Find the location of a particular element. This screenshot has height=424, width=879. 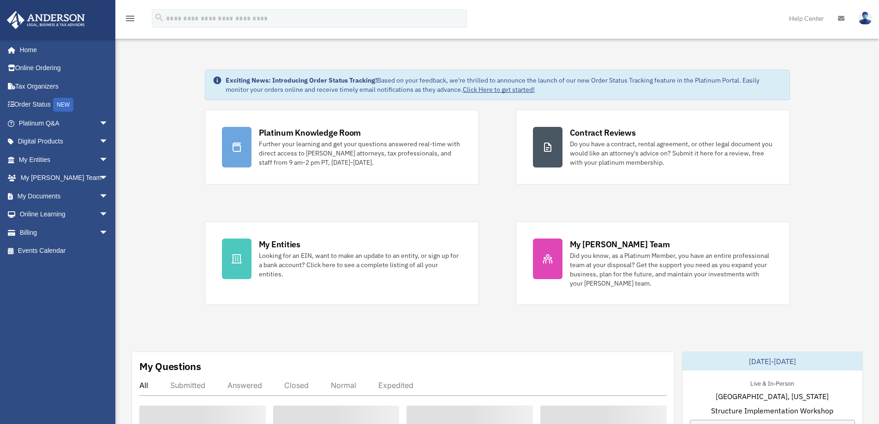

a: Home is located at coordinates (62, 50).